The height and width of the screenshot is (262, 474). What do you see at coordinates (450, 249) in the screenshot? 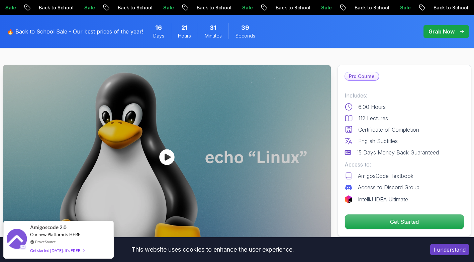
I see `button: Accept cookies` at bounding box center [450, 249].